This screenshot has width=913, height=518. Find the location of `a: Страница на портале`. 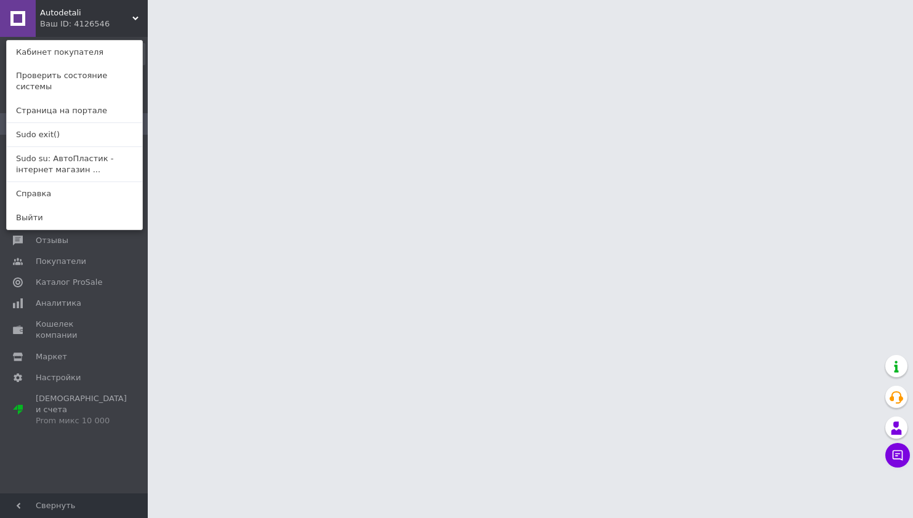

a: Страница на портале is located at coordinates (74, 111).